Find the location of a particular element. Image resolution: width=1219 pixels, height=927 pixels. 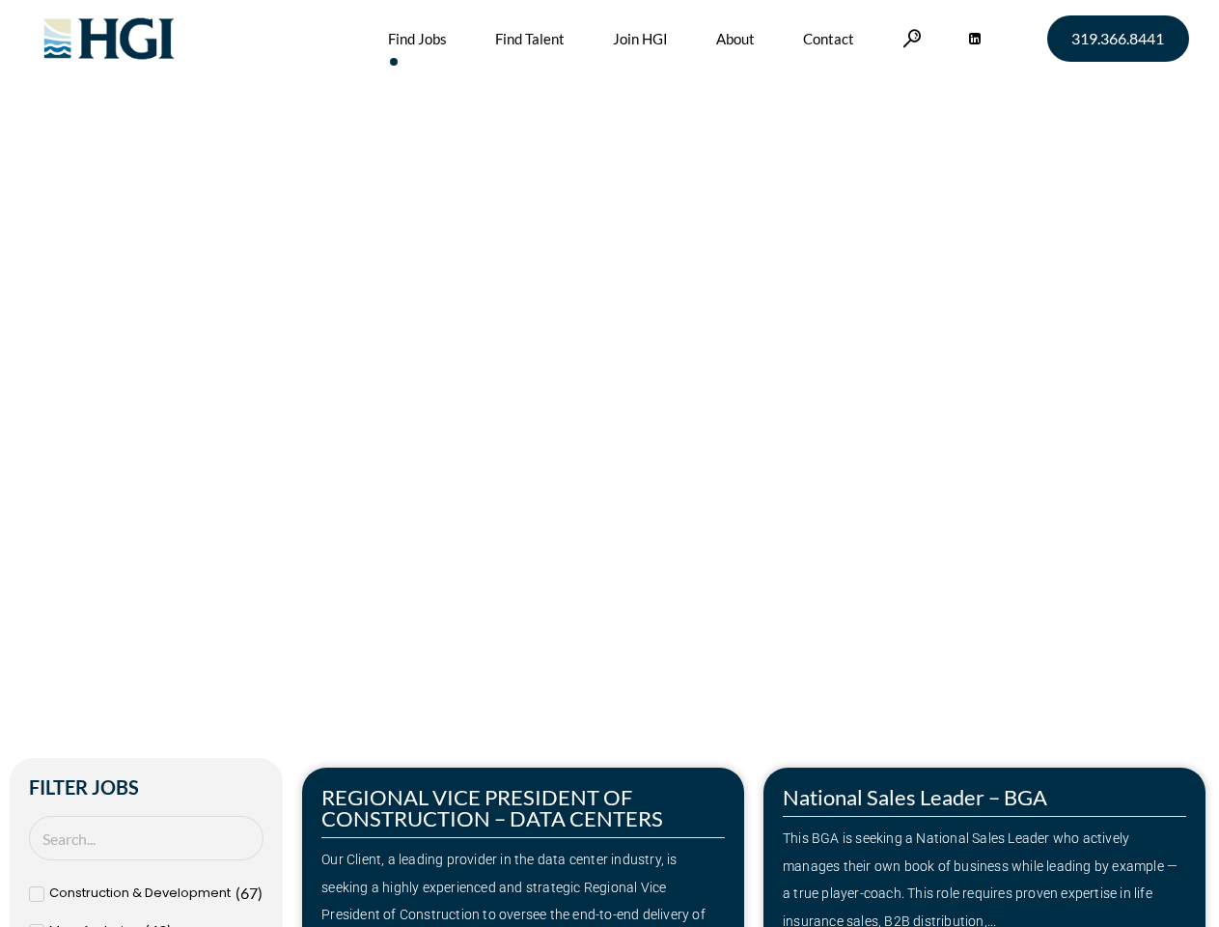

a: Search is located at coordinates (912, 38).